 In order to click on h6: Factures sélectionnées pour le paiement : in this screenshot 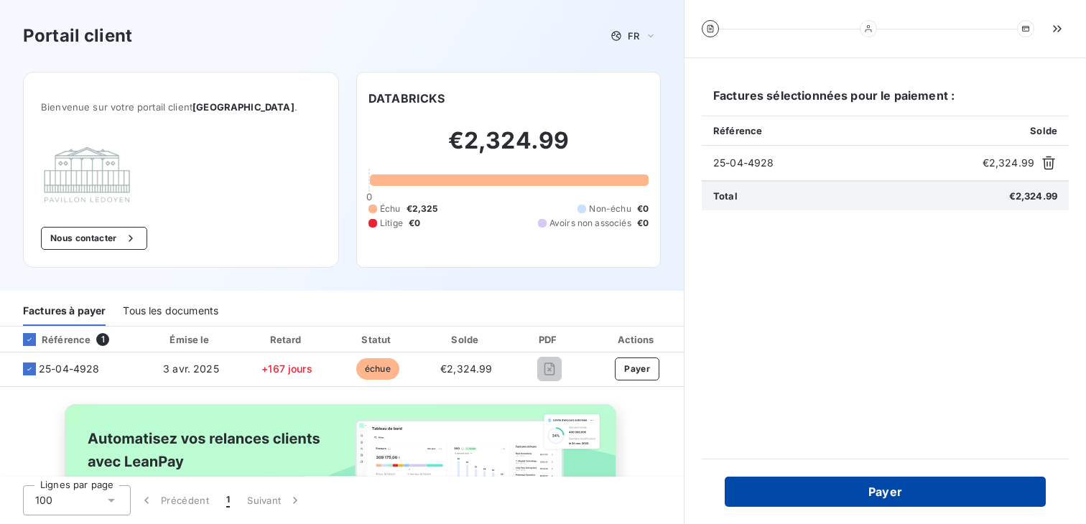, I will do `click(884, 101)`.